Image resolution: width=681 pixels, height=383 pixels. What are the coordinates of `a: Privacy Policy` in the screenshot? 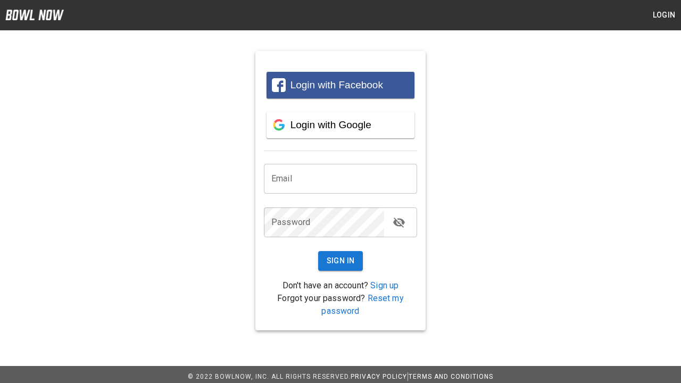 It's located at (379, 377).